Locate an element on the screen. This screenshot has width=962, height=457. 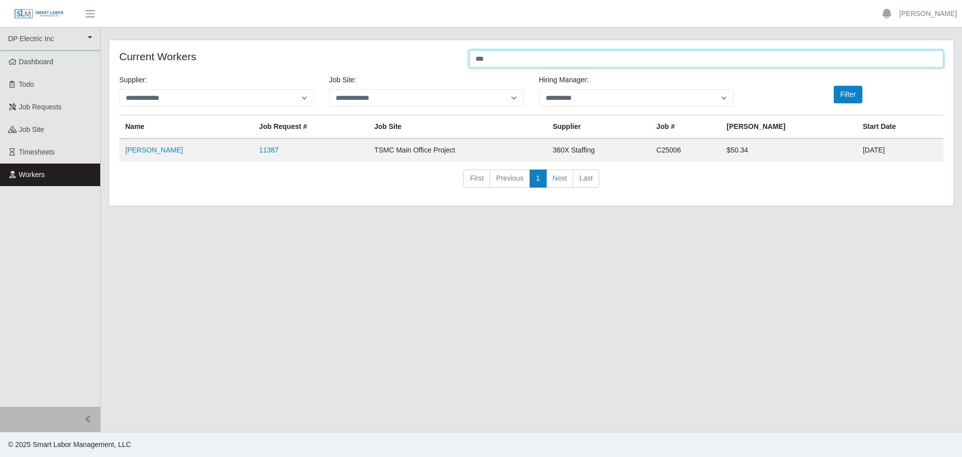
span: Timesheets is located at coordinates (37, 152).